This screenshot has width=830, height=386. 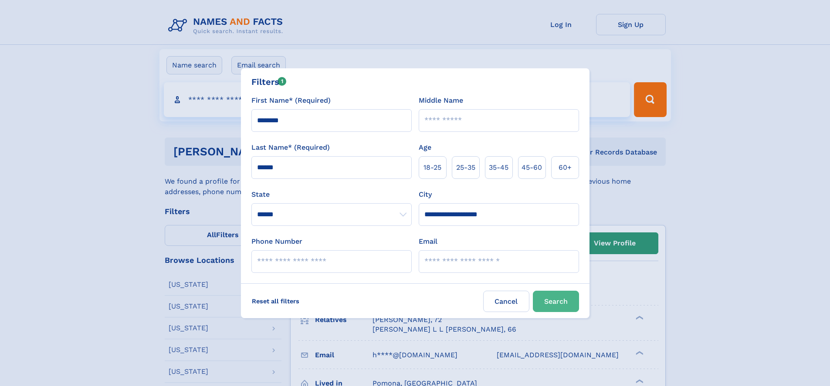 I want to click on label: City, so click(x=425, y=195).